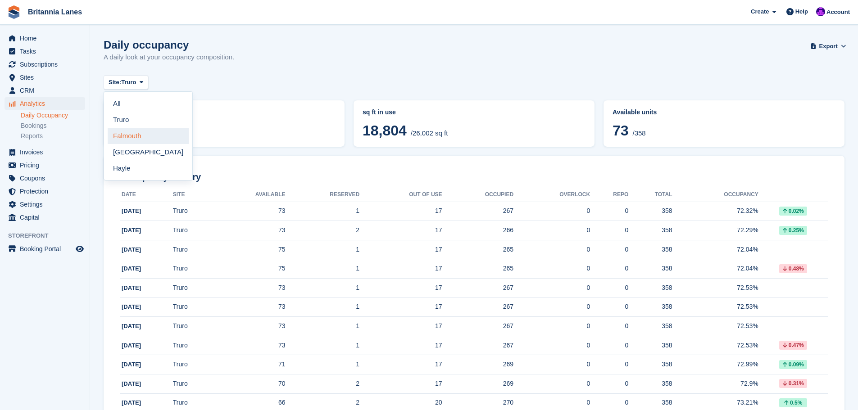 This screenshot has height=410, width=858. I want to click on th: Date, so click(146, 195).